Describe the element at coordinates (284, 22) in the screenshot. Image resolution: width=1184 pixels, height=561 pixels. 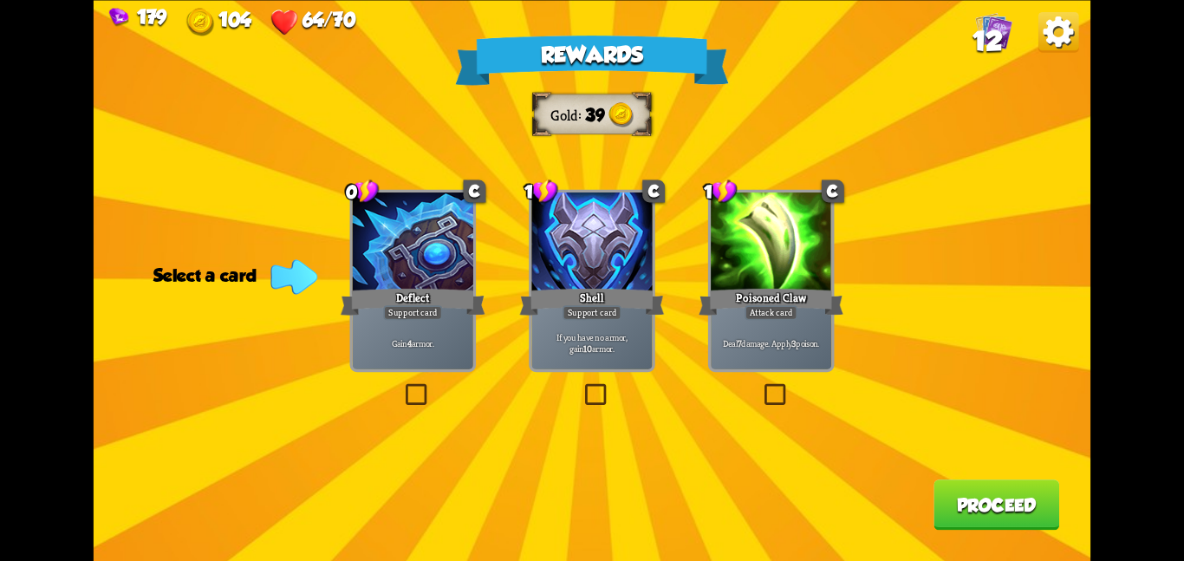
I see `img: Heart.png` at that location.